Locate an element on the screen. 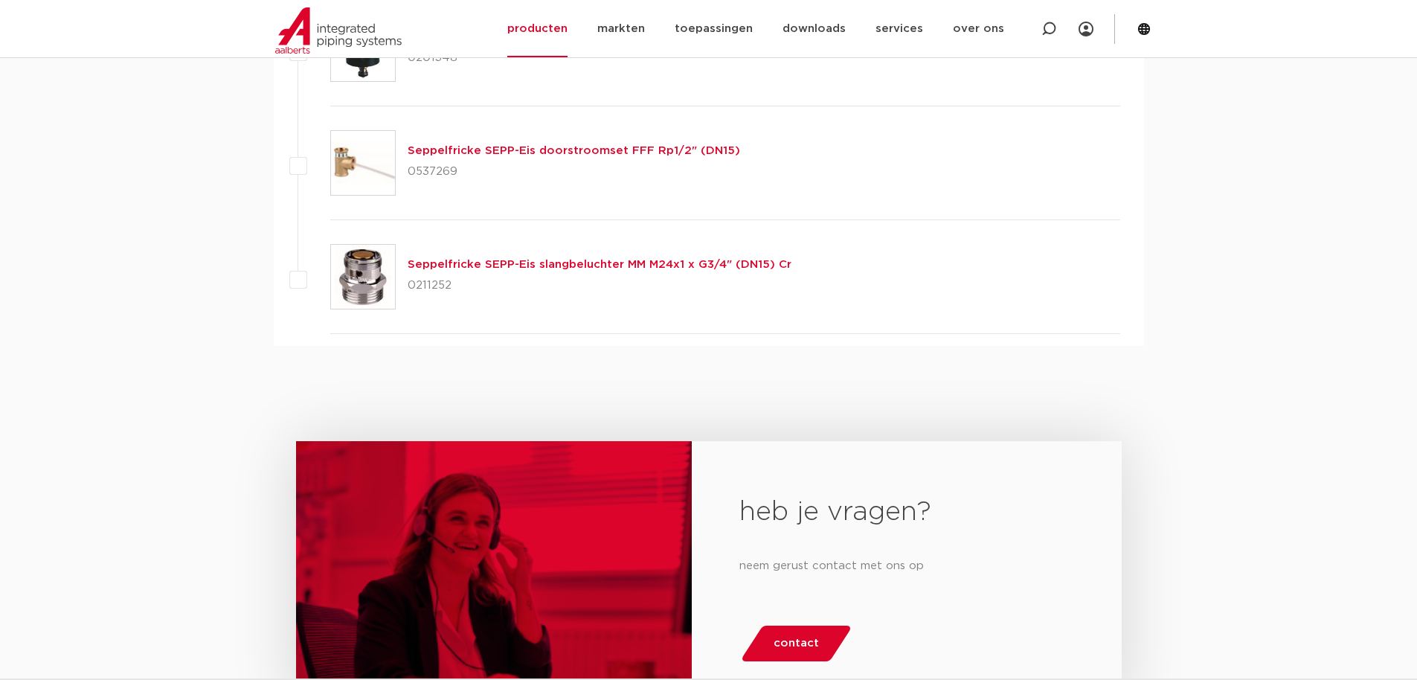 The width and height of the screenshot is (1417, 680). img: Thumbnail for Seppelfricke SEPP-Eis slangbeluchter MM M24x1 x G3/4" (DN15) Cr is located at coordinates (363, 277).